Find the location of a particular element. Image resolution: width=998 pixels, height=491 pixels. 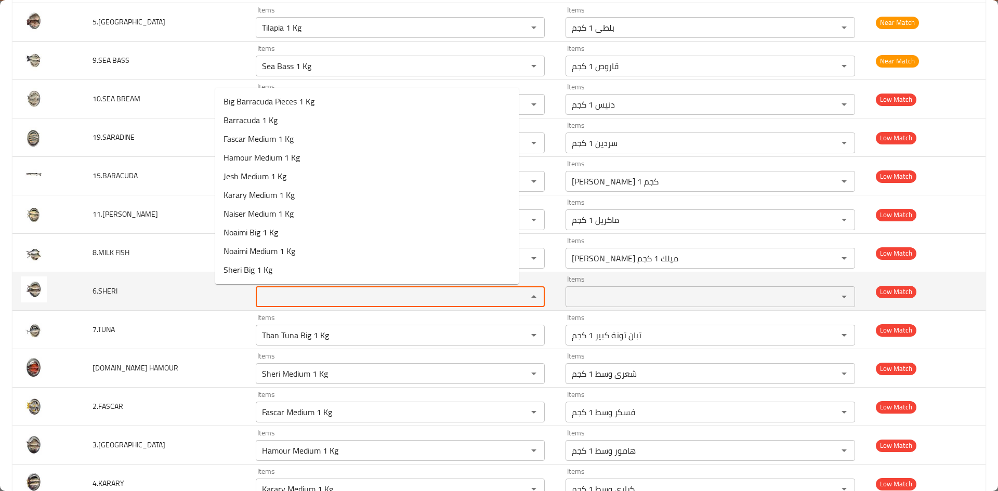

span: Fascar Medium 1 Kg is located at coordinates (258, 139).